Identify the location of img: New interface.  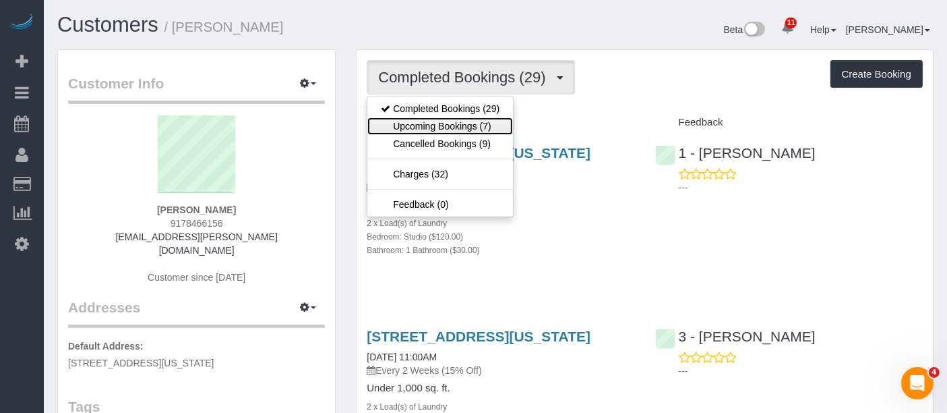
(754, 30).